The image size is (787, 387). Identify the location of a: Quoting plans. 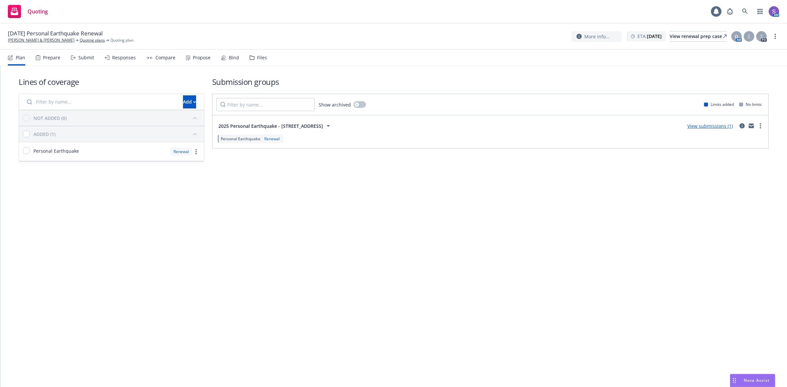
(92, 40).